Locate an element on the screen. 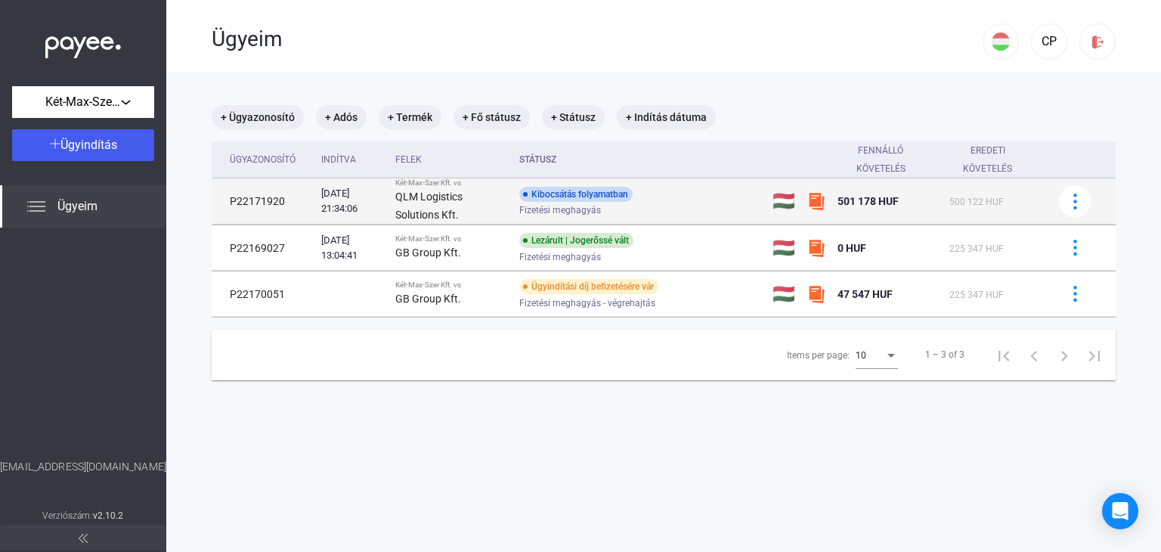 The height and width of the screenshot is (552, 1161). span: 500 122 HUF is located at coordinates (977, 202).